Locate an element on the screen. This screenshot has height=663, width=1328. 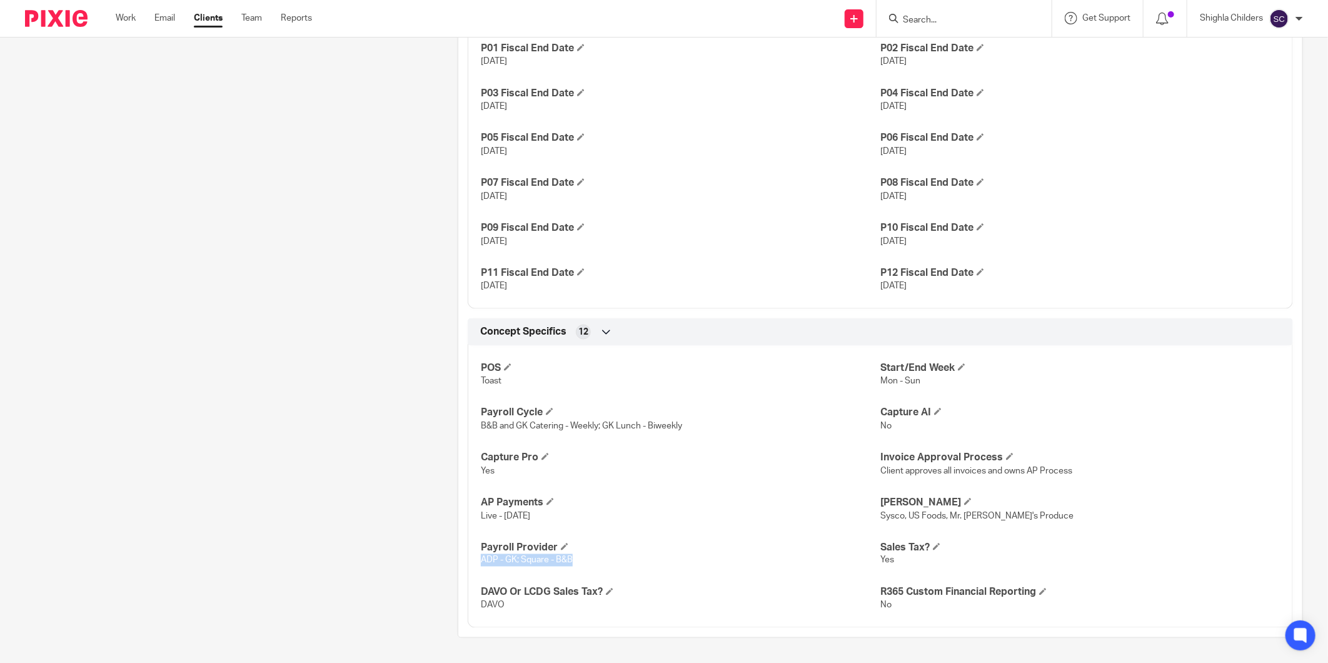
h4: P12 Fiscal End Date is located at coordinates (1080, 273).